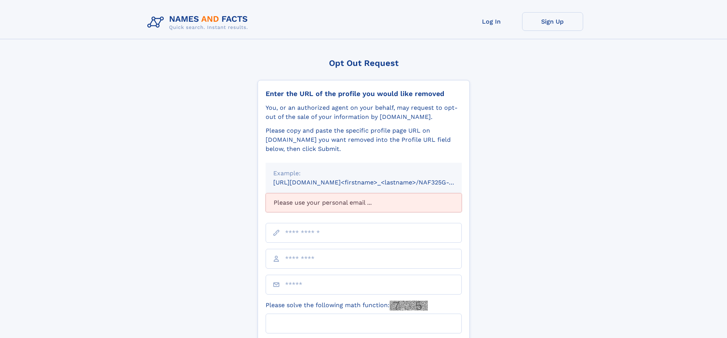  Describe the element at coordinates (364, 203) in the screenshot. I see `div: Please use your personal email ...` at that location.